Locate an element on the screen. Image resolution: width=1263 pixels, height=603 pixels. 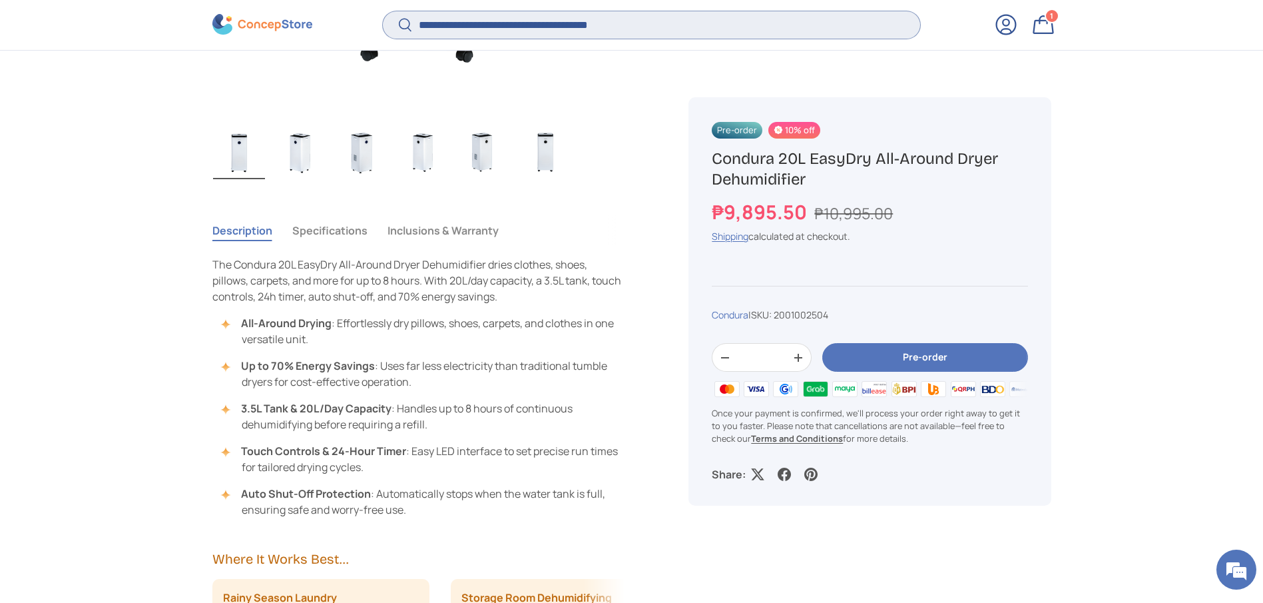
a: Shipping is located at coordinates (730, 236).